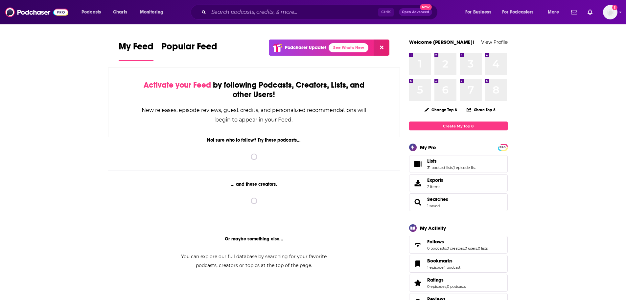 The image size is (626, 300). What do you see at coordinates (426, 7) in the screenshot?
I see `span: New` at bounding box center [426, 7].